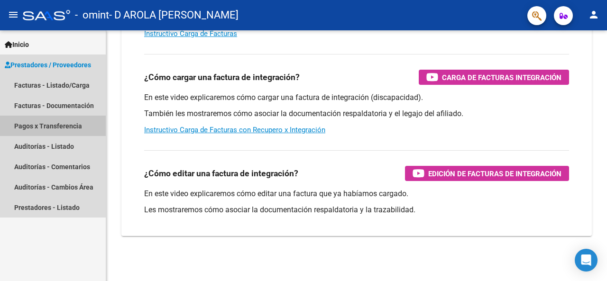  I want to click on p: También les mostraremos cómo asociar la documentación respaldatoria y el legajo del afiliado., so click(356, 114).